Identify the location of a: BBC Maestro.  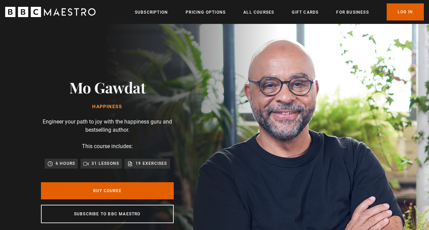
(50, 12).